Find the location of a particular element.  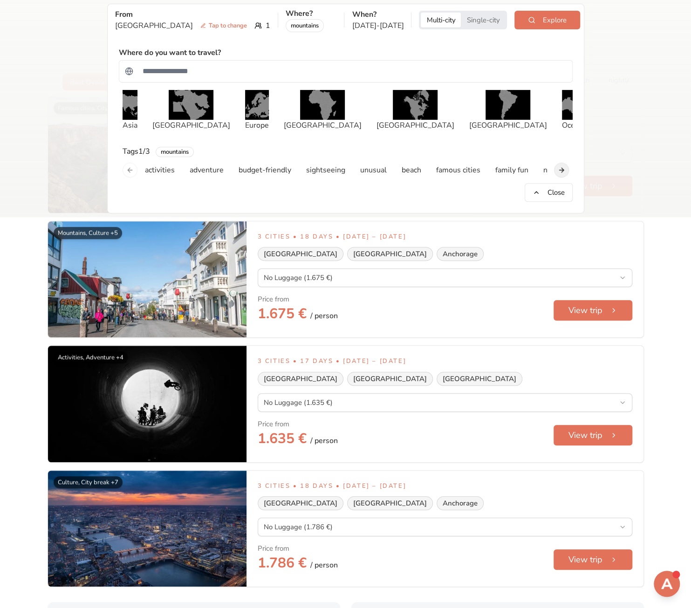

p: Where? is located at coordinates (311, 14).